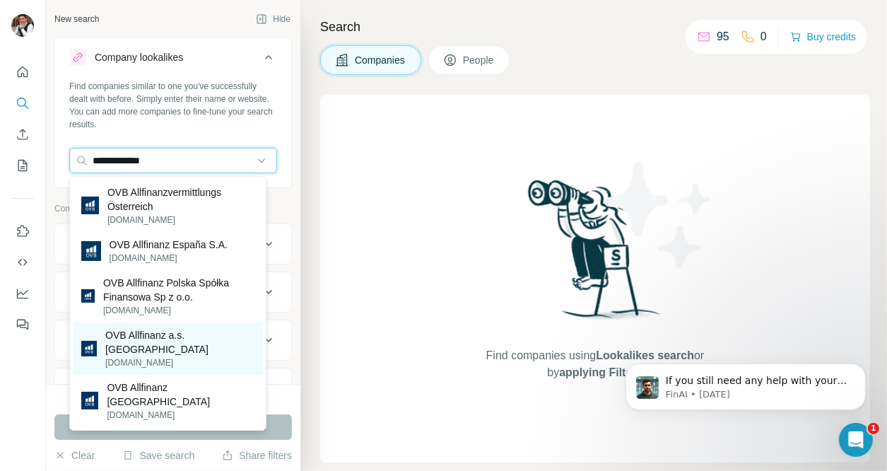 The height and width of the screenshot is (471, 887). Describe the element at coordinates (595, 27) in the screenshot. I see `h4: Search` at that location.